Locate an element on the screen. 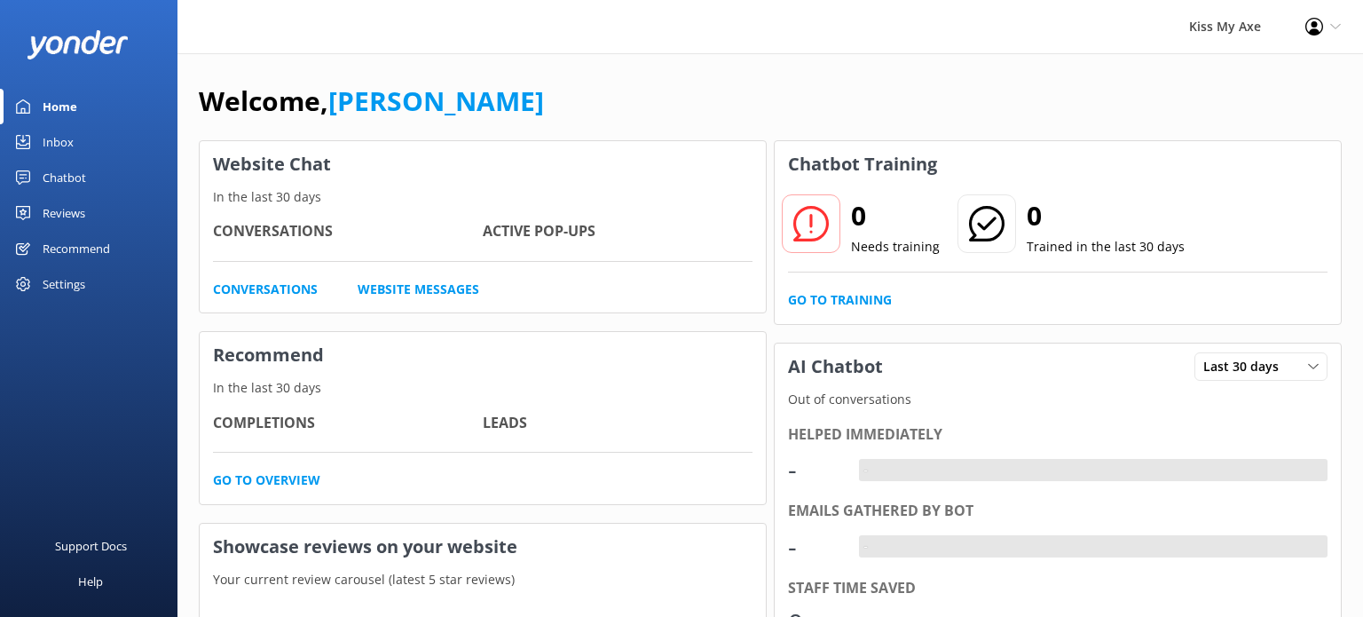 Image resolution: width=1363 pixels, height=617 pixels. img: yonder-white-logo.png is located at coordinates (77, 44).